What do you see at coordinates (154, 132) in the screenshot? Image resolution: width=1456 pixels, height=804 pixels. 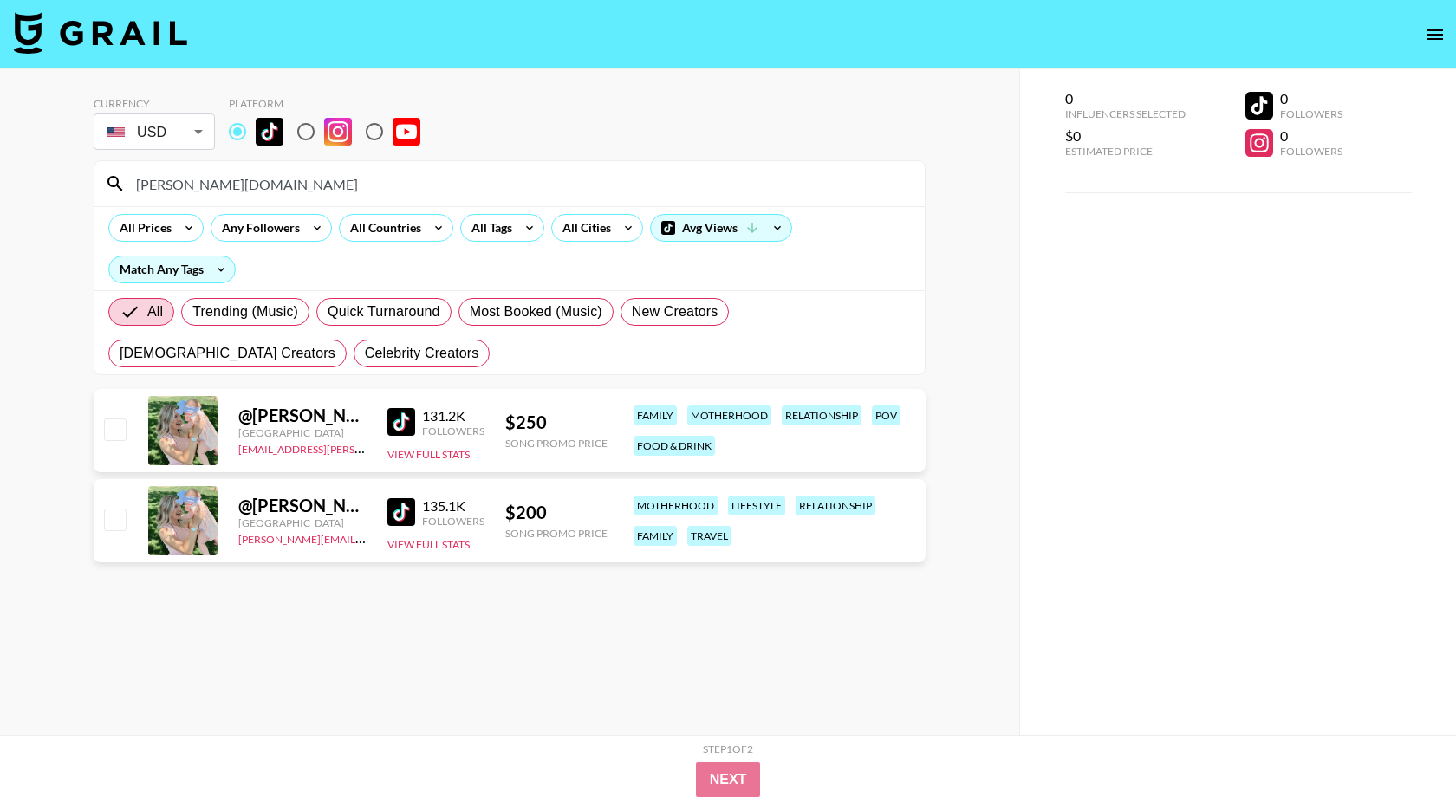 I see `div: USD` at bounding box center [154, 132].